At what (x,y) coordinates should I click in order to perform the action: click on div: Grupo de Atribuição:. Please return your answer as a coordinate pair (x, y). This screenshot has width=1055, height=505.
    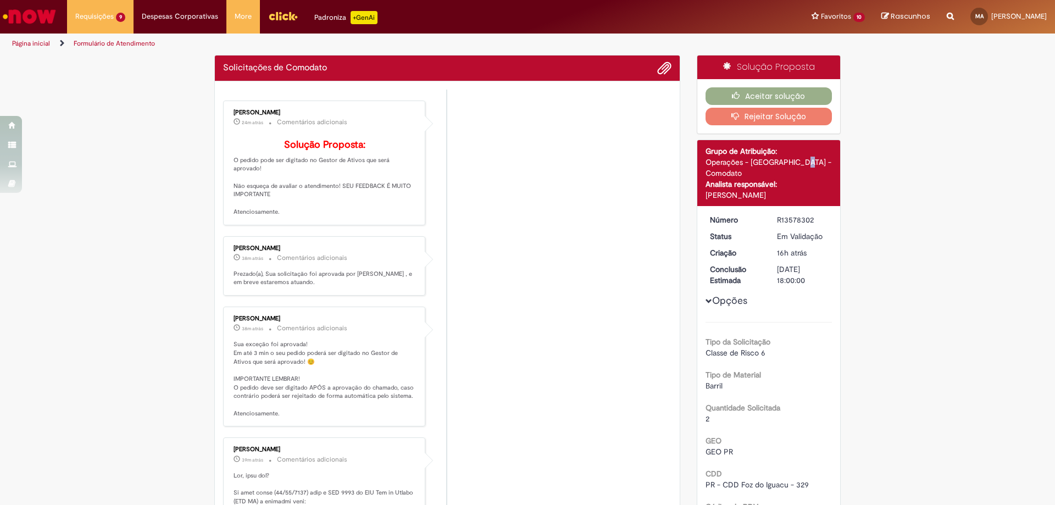
    Looking at the image, I should click on (769, 151).